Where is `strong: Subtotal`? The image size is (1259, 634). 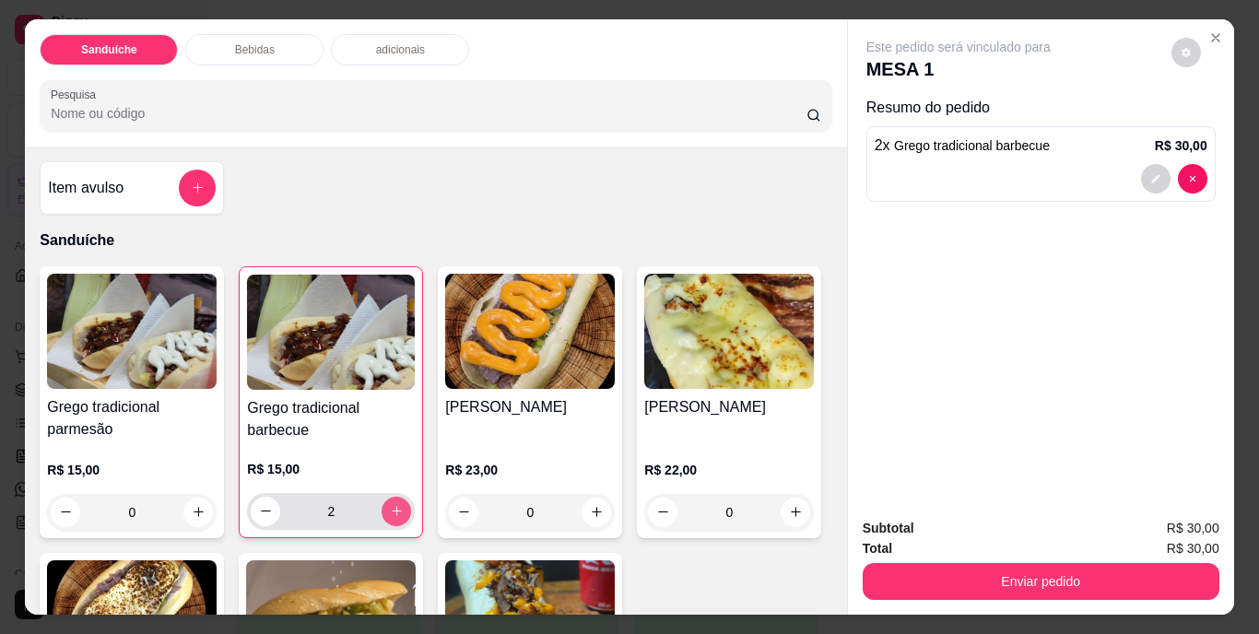 strong: Subtotal is located at coordinates (889, 528).